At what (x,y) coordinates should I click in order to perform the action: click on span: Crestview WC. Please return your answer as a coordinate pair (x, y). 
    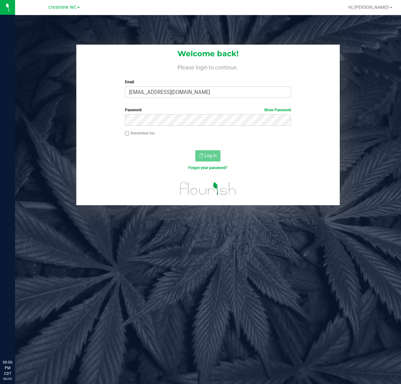
    Looking at the image, I should click on (62, 7).